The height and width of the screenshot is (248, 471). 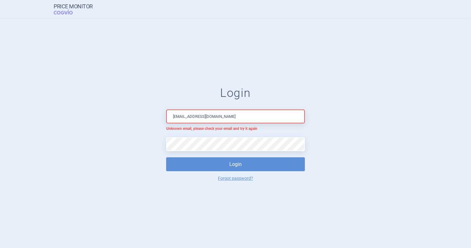 What do you see at coordinates (68, 12) in the screenshot?
I see `span: COGVIO` at bounding box center [68, 12].